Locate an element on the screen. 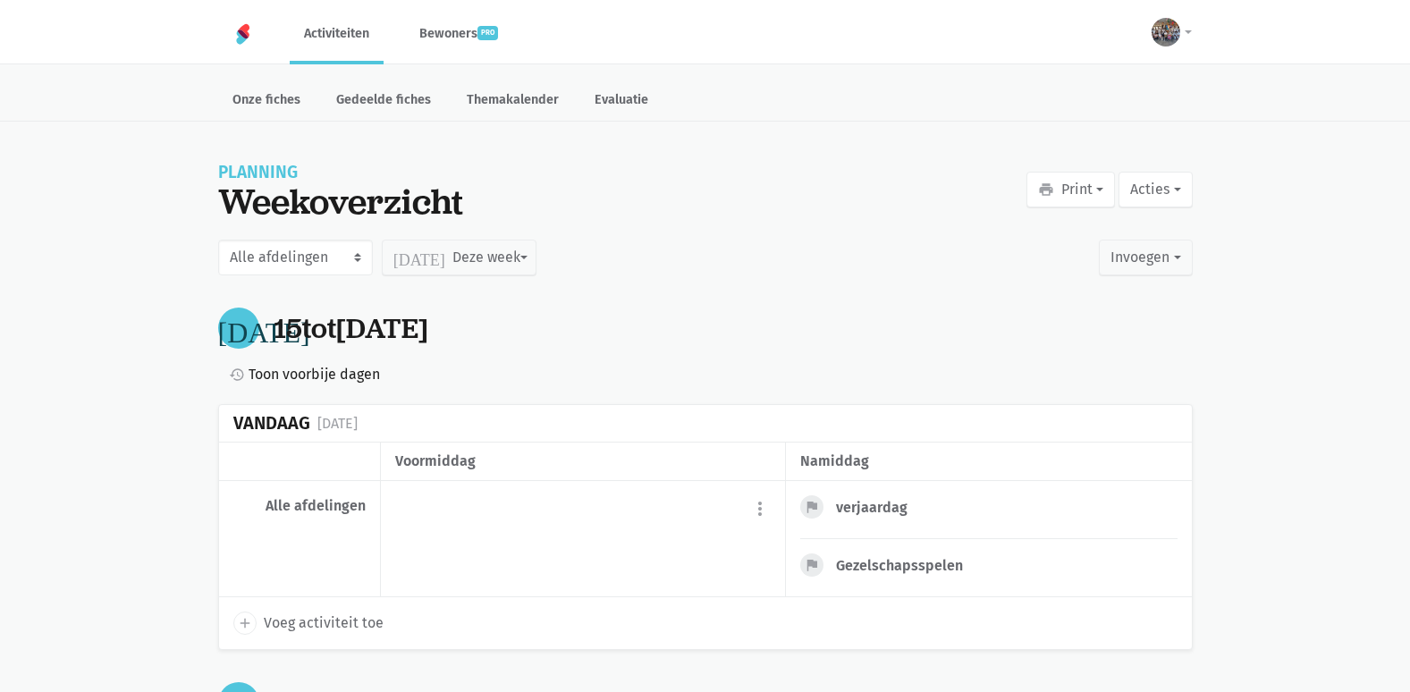 This screenshot has height=692, width=1410. span: 15 is located at coordinates (288, 328).